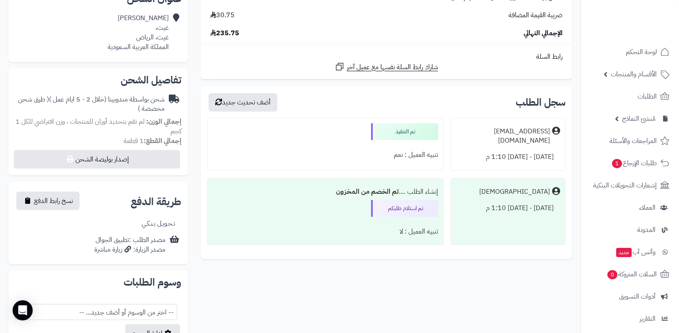 This screenshot has width=679, height=333. I want to click on span: الإجمالي النهائي, so click(543, 33).